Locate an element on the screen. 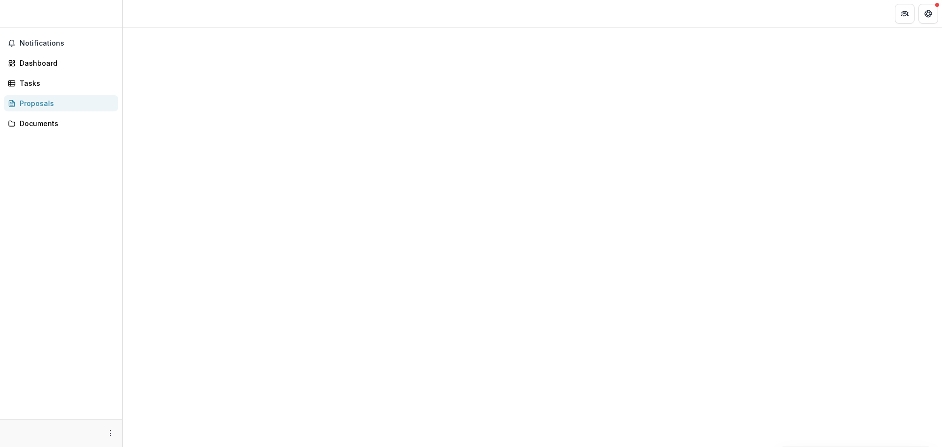 This screenshot has width=942, height=447. button: More is located at coordinates (110, 433).